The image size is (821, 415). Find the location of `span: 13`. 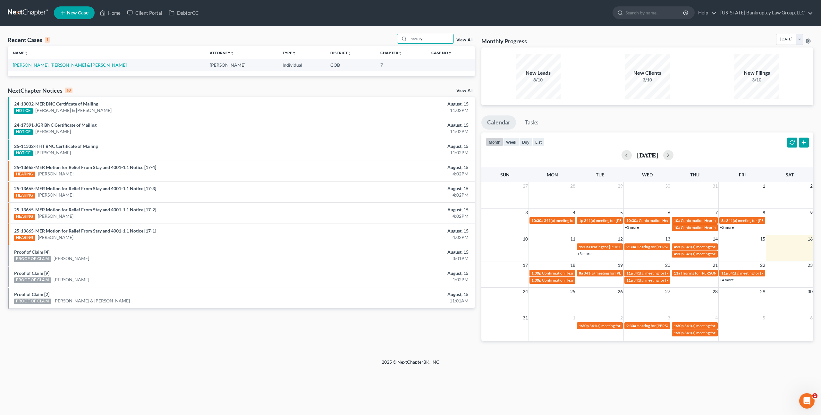

span: 13 is located at coordinates (668, 239).